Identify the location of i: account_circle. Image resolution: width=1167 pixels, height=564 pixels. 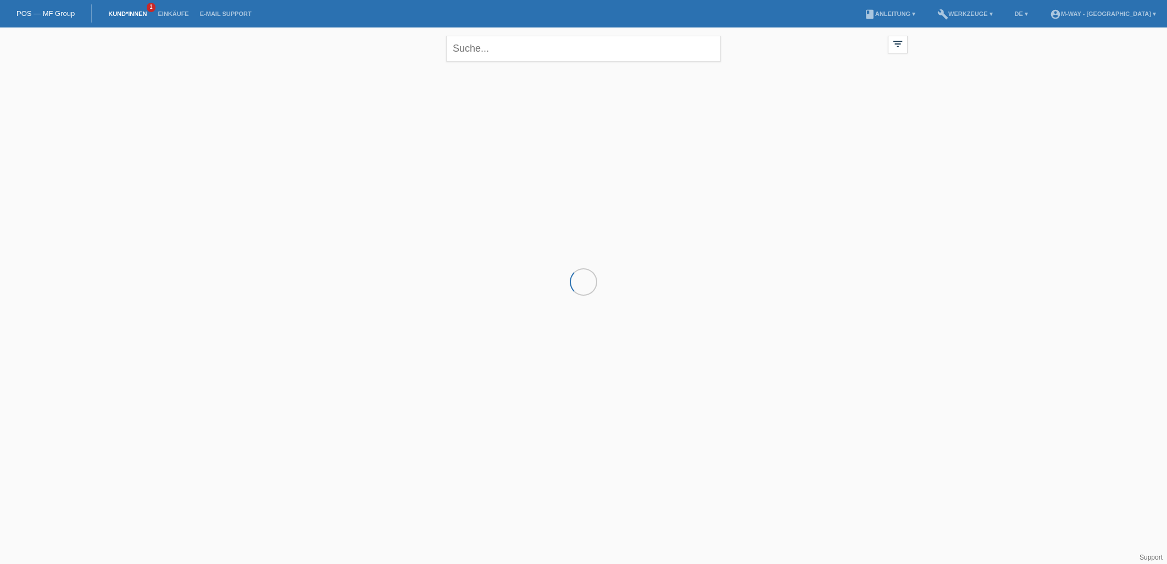
(1055, 14).